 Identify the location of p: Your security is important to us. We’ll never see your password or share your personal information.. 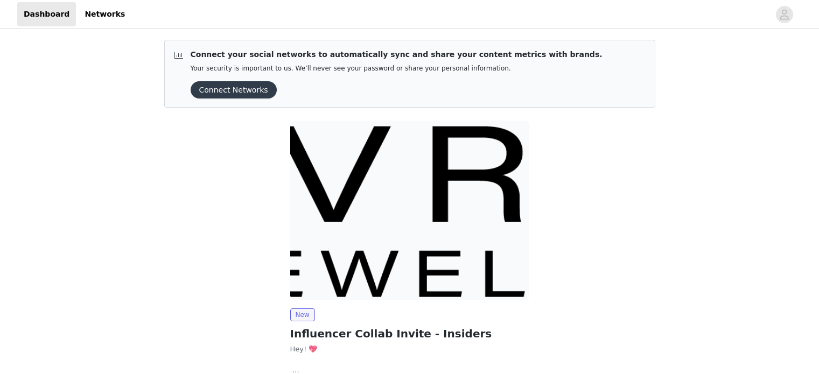
(396, 68).